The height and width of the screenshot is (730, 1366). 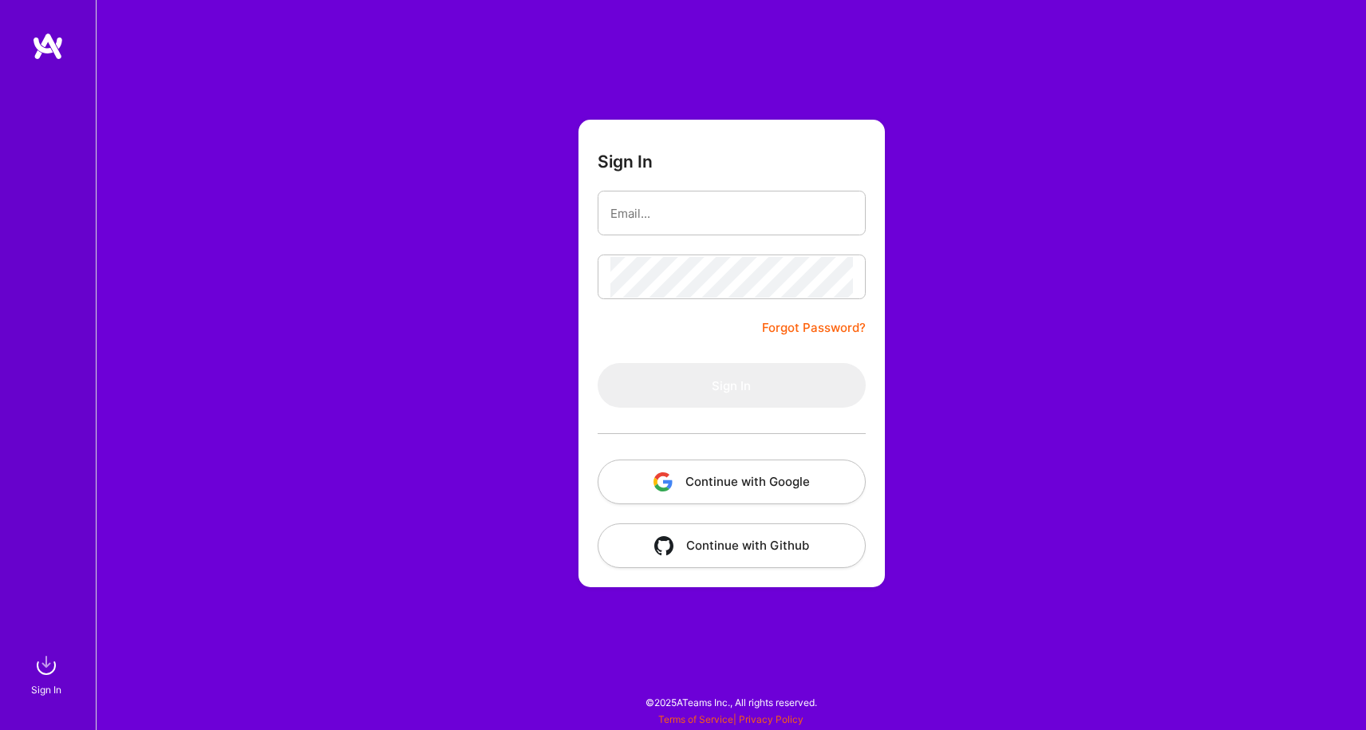 I want to click on button: Sign In, so click(x=732, y=385).